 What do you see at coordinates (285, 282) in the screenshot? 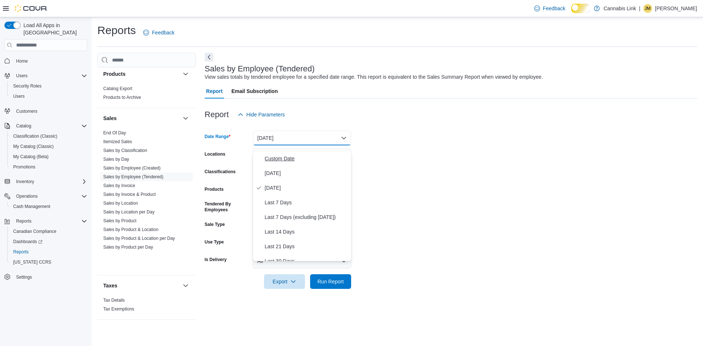
I see `button: Export` at bounding box center [285, 282].